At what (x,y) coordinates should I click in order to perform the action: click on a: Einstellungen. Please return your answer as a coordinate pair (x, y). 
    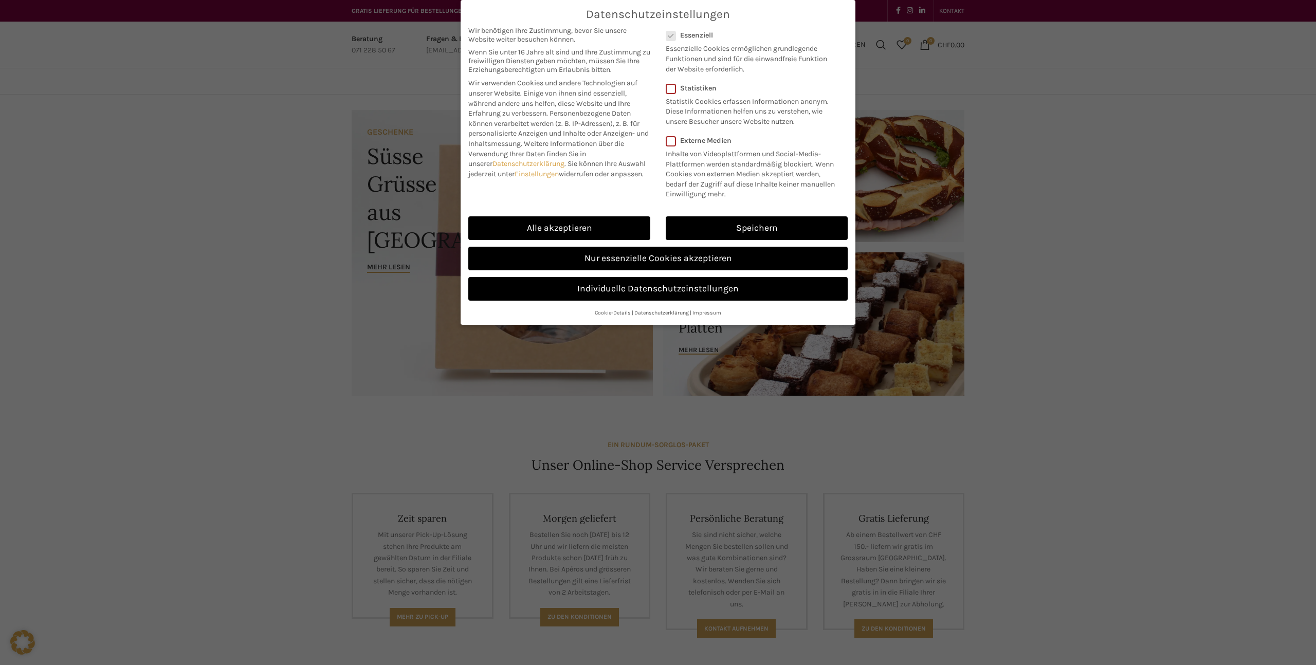
    Looking at the image, I should click on (536, 174).